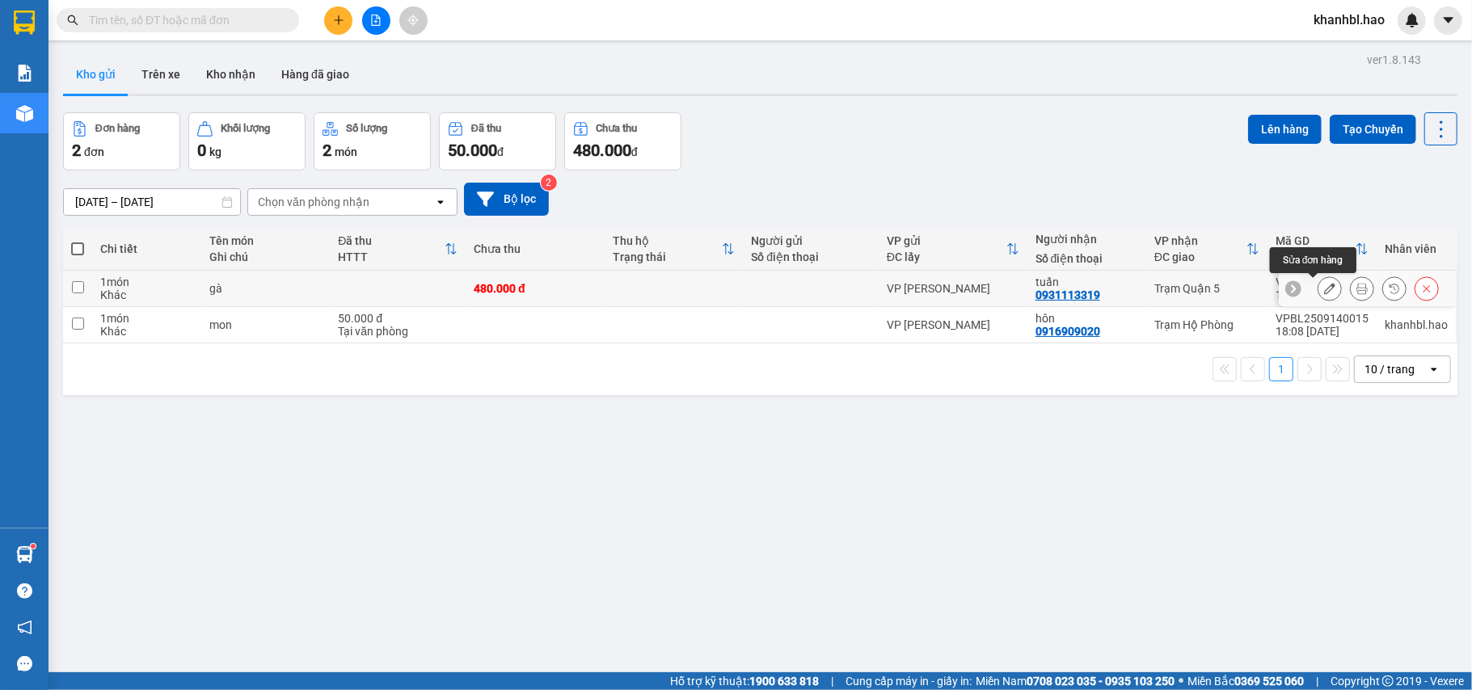 The image size is (1472, 690). Describe the element at coordinates (376, 20) in the screenshot. I see `button: file-add` at that location.